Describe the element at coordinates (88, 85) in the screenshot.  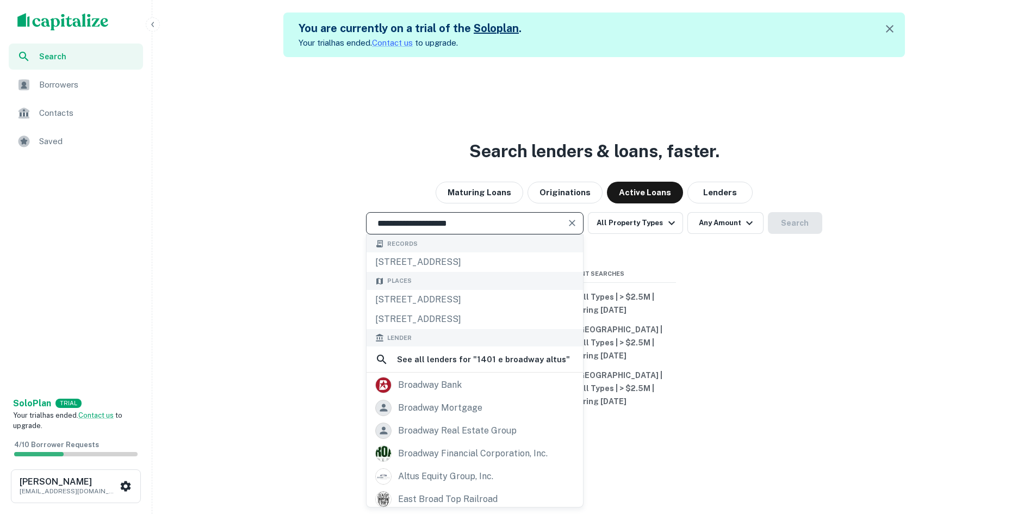
I see `span: Borrowers` at that location.